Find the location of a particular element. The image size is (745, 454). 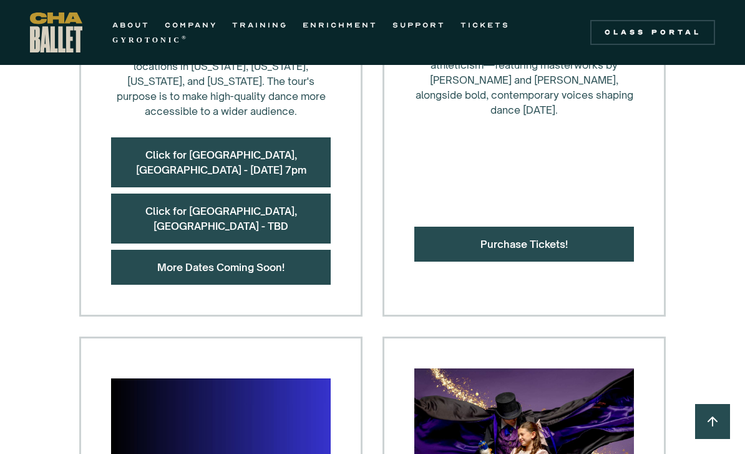

a: TRAINING is located at coordinates (260, 25).